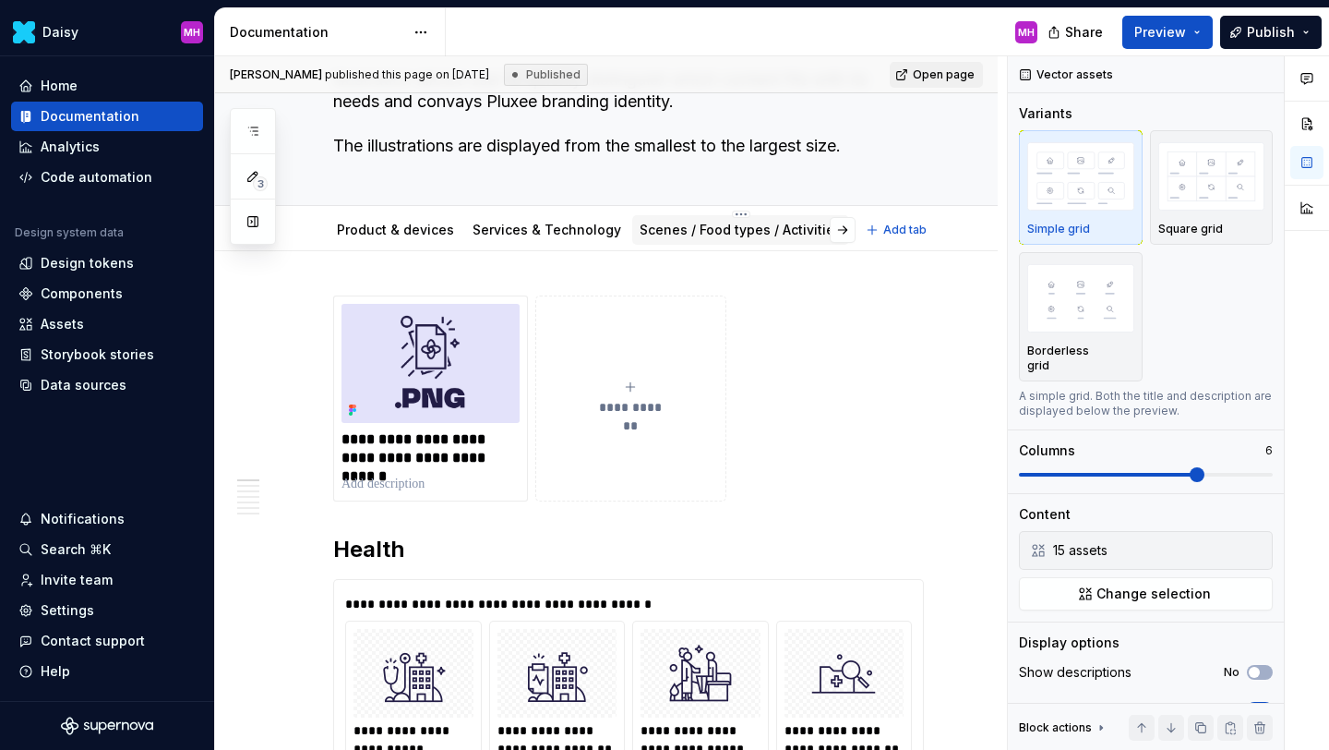  What do you see at coordinates (629, 549) in the screenshot?
I see `h2: Health` at bounding box center [629, 549].